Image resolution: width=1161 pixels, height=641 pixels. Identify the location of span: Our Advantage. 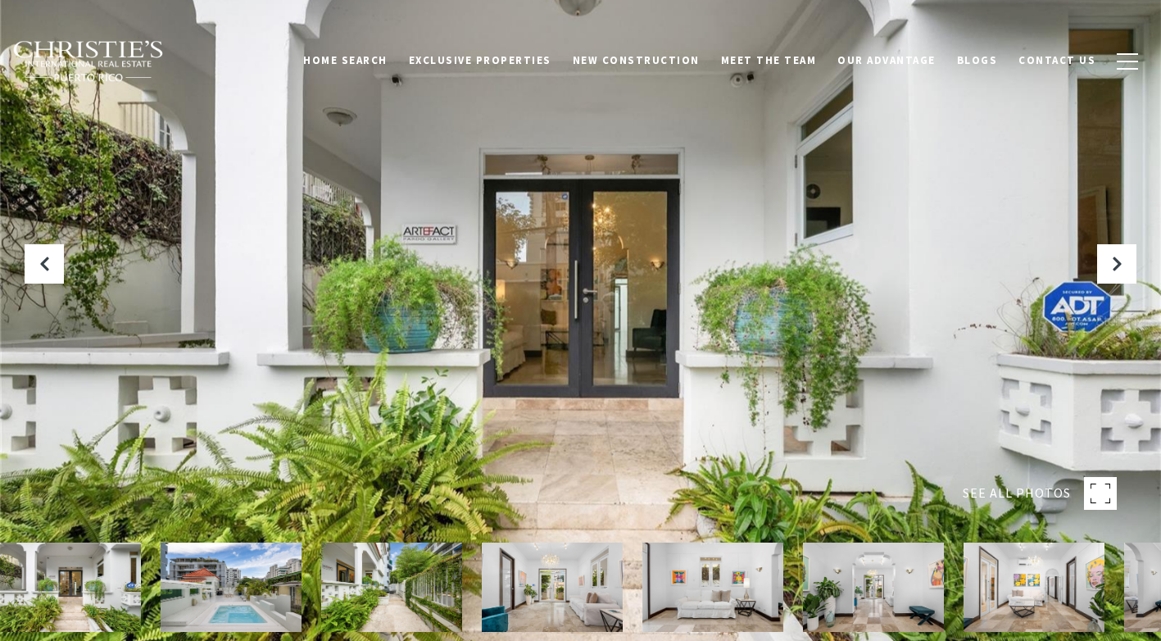
(887, 60).